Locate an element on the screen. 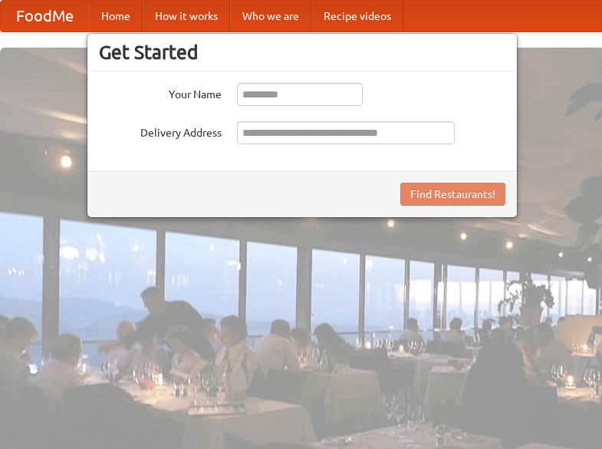 The image size is (602, 449). button: Find Restaurants! is located at coordinates (452, 194).